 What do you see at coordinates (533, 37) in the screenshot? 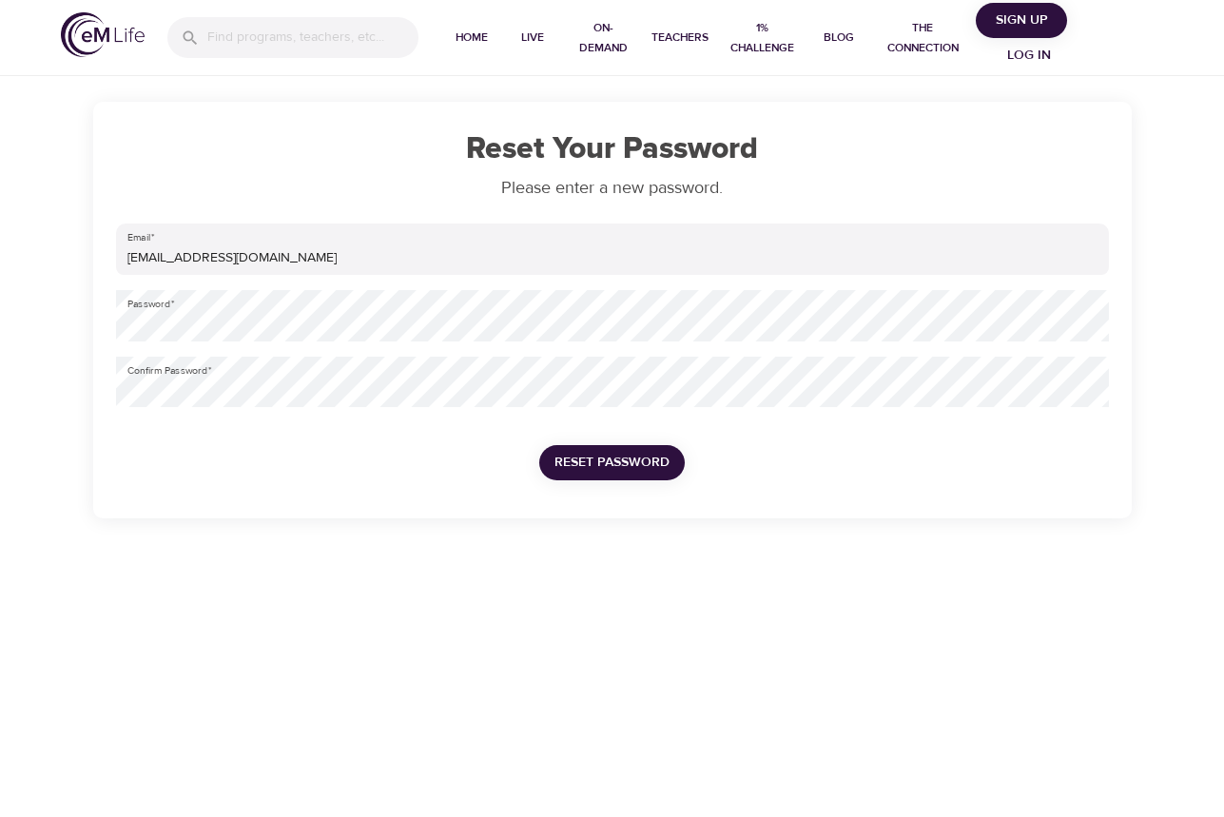
I see `span: Live` at bounding box center [533, 37].